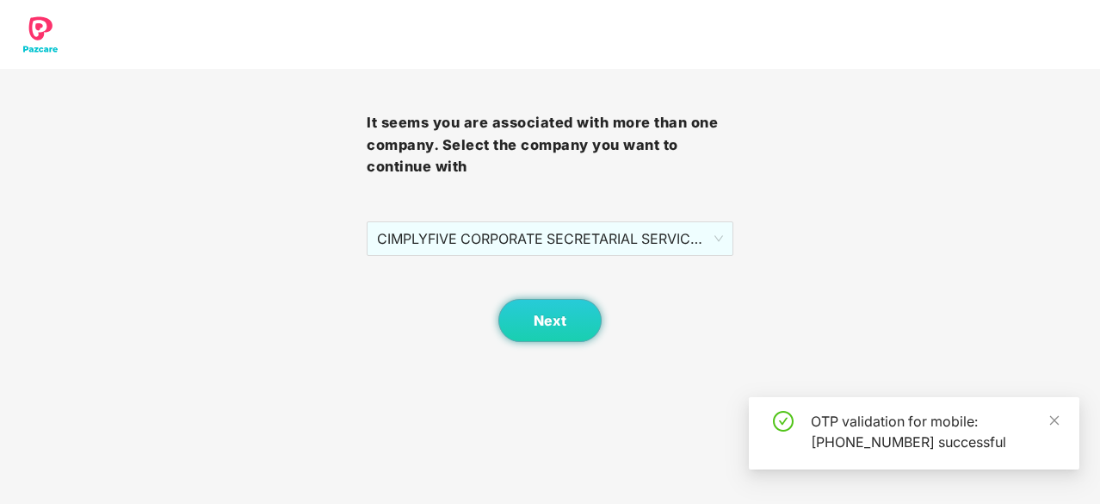 Image resolution: width=1100 pixels, height=504 pixels. Describe the element at coordinates (550, 320) in the screenshot. I see `span: Next` at that location.